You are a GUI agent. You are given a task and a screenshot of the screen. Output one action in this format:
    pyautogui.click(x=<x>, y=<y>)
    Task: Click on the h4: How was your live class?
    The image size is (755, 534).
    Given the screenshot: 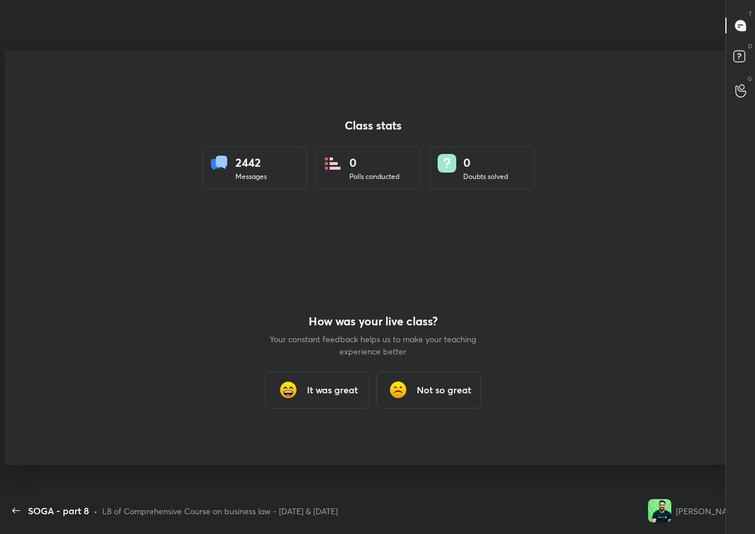 What is the action you would take?
    pyautogui.click(x=373, y=321)
    